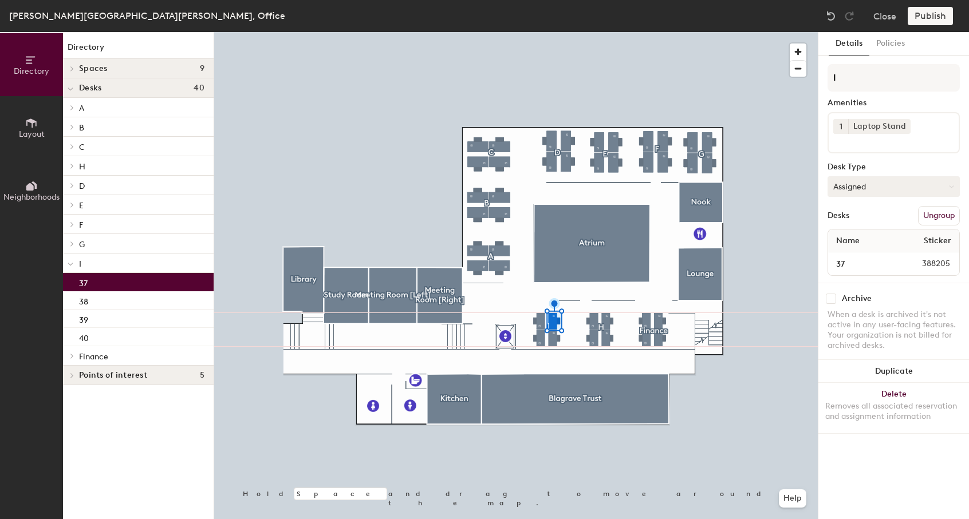 The width and height of the screenshot is (969, 519). What do you see at coordinates (80, 264) in the screenshot?
I see `span: I` at bounding box center [80, 264].